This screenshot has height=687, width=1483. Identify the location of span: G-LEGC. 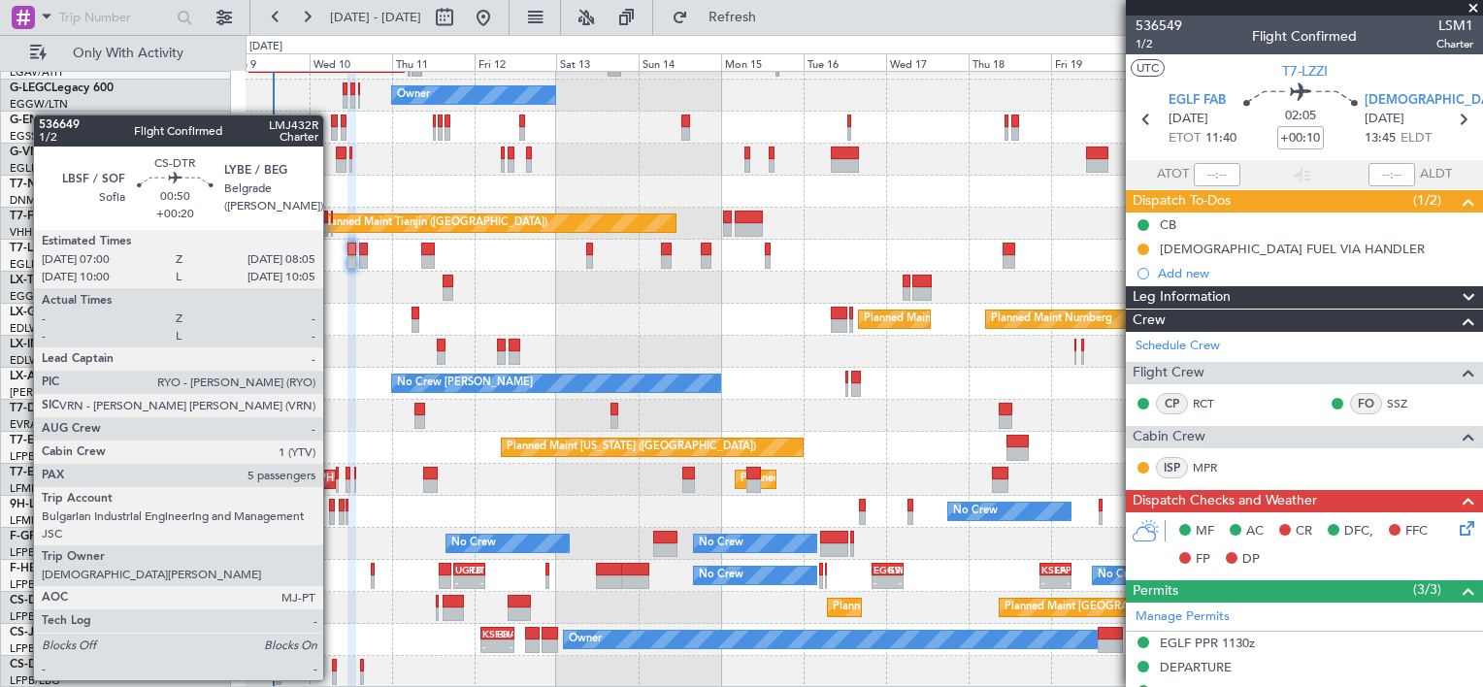
(30, 88).